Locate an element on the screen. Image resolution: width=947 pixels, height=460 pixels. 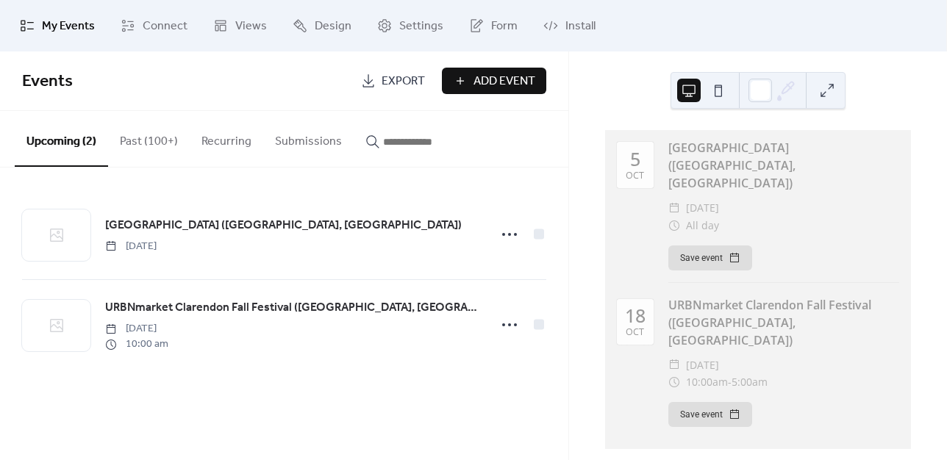
a: Export is located at coordinates (392, 81).